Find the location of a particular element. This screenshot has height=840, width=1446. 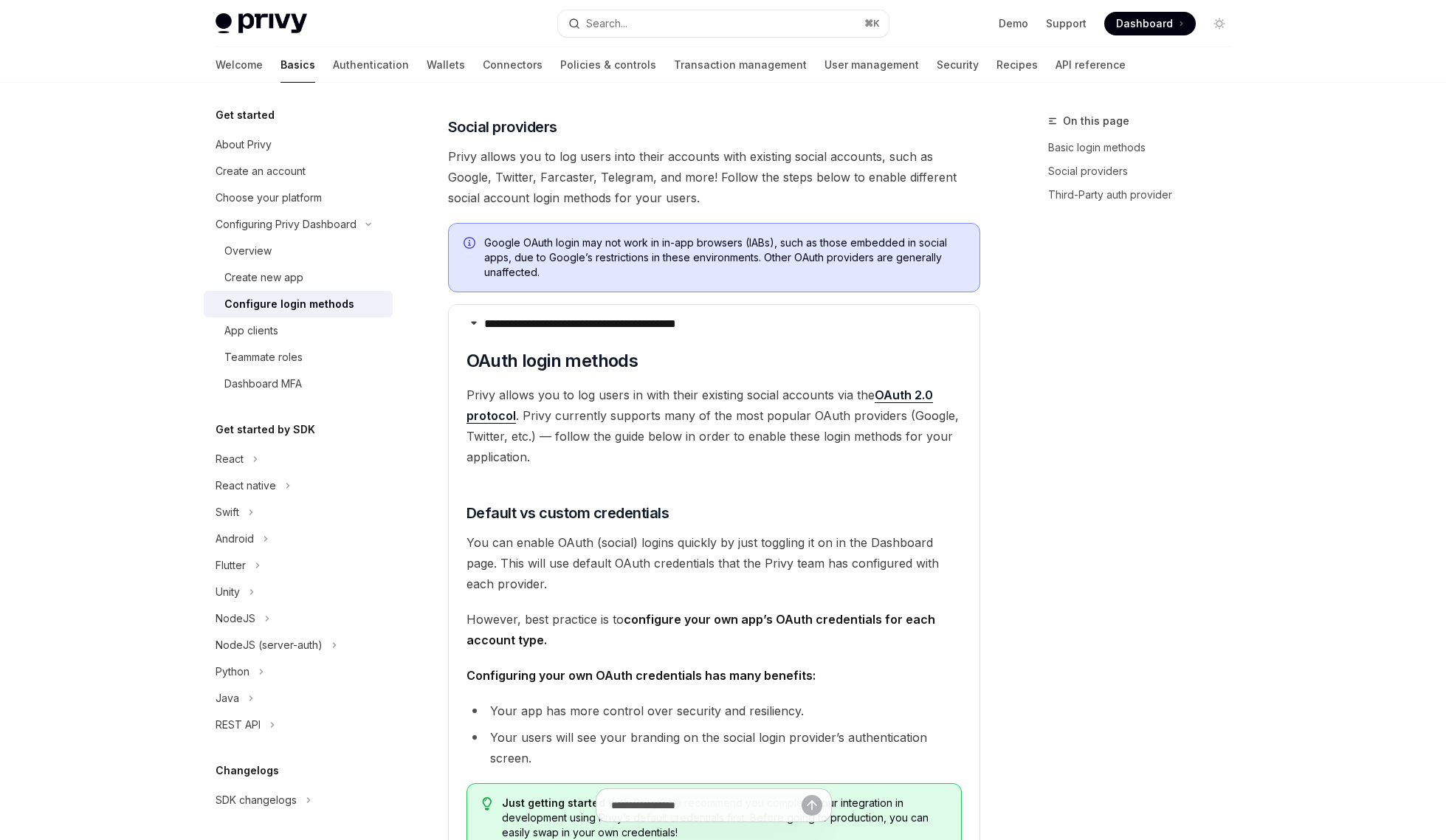

div: Configure login methods is located at coordinates (289, 304).